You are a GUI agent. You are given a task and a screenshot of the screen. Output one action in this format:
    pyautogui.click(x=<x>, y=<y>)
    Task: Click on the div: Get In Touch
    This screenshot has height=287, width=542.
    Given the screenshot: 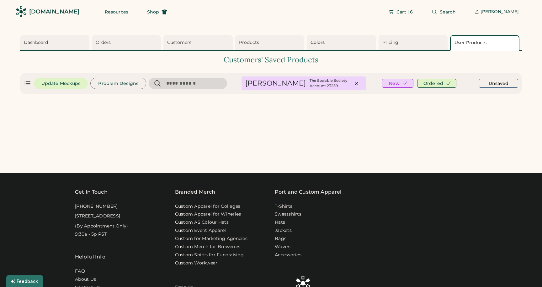 What is the action you would take?
    pyautogui.click(x=91, y=192)
    